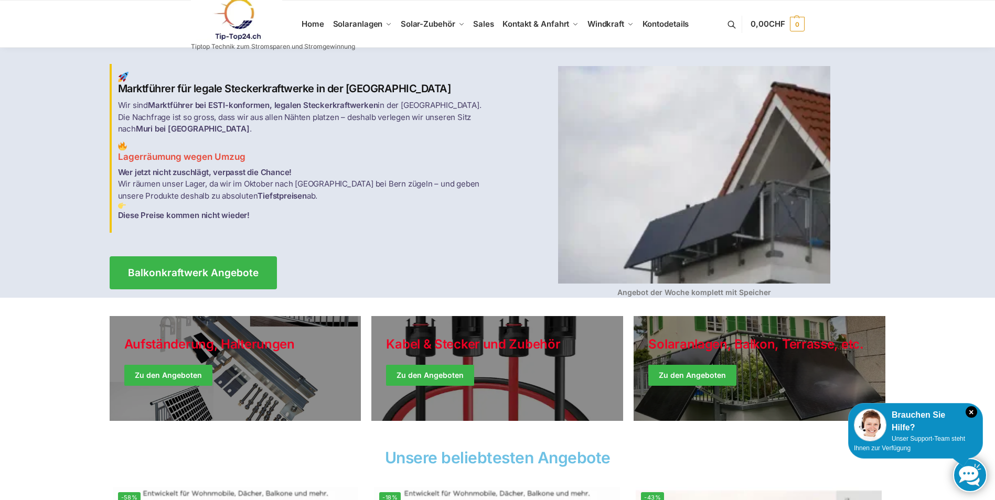 This screenshot has width=995, height=500. Describe the element at coordinates (122, 146) in the screenshot. I see `img: Home 2` at that location.